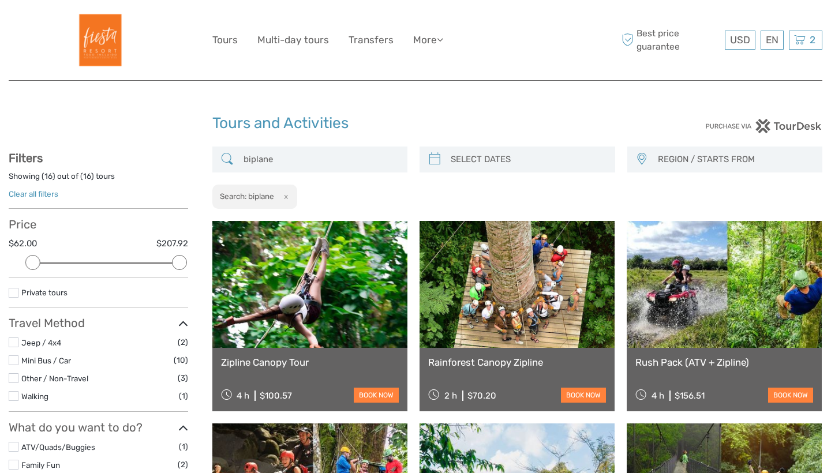  What do you see at coordinates (528, 159) in the screenshot?
I see `input: SELECT DATES` at bounding box center [528, 159].